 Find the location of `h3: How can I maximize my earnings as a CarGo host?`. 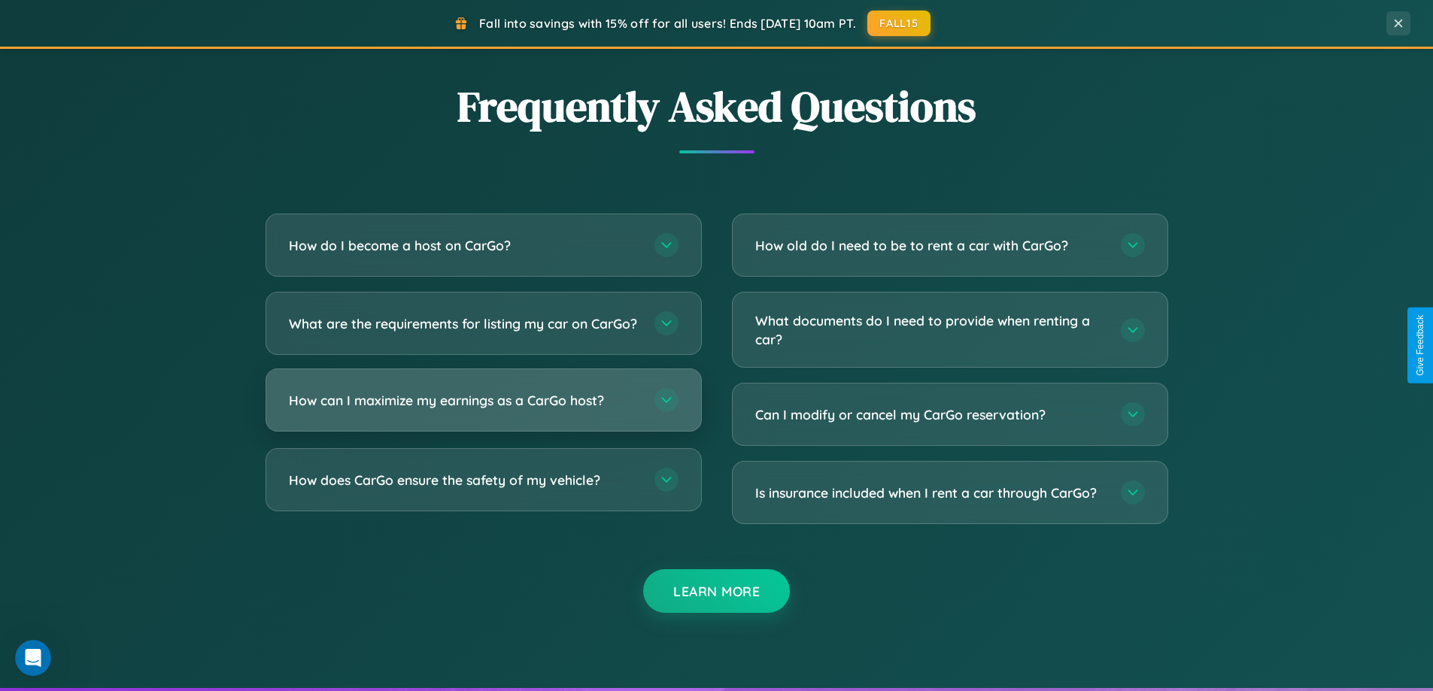

h3: How can I maximize my earnings as a CarGo host? is located at coordinates (464, 400).